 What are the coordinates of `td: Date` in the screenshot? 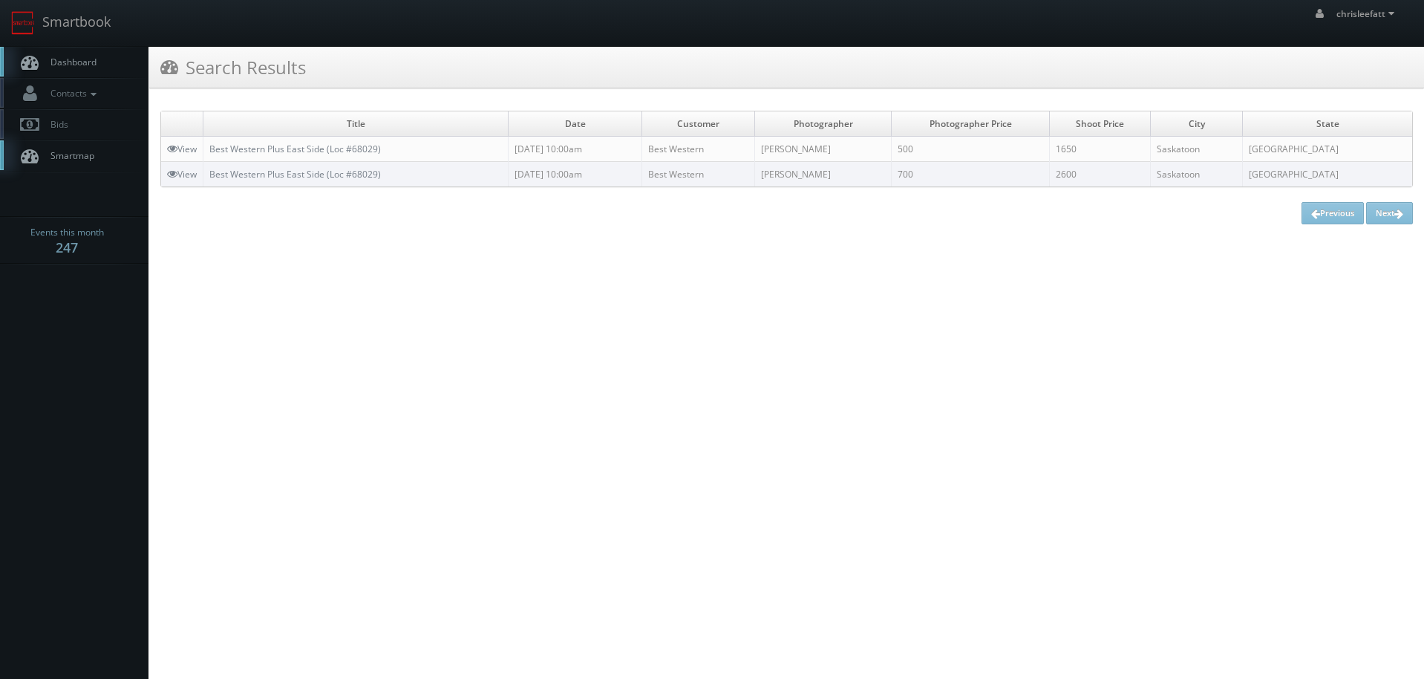 It's located at (575, 124).